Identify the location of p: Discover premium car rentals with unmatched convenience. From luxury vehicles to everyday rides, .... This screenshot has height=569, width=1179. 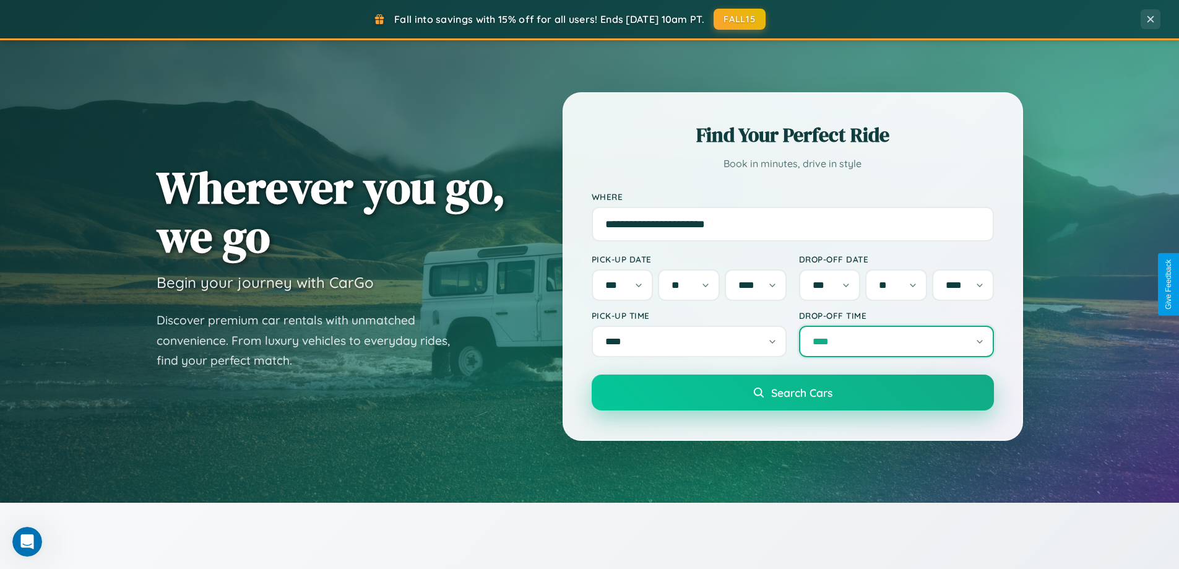
(311, 340).